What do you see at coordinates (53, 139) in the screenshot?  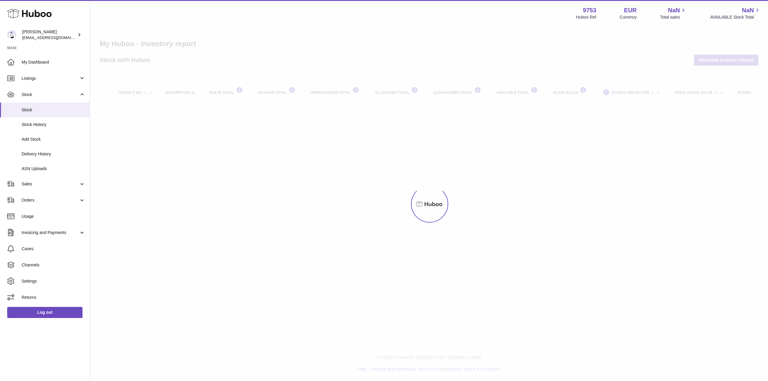 I see `span: Add Stock` at bounding box center [53, 139].